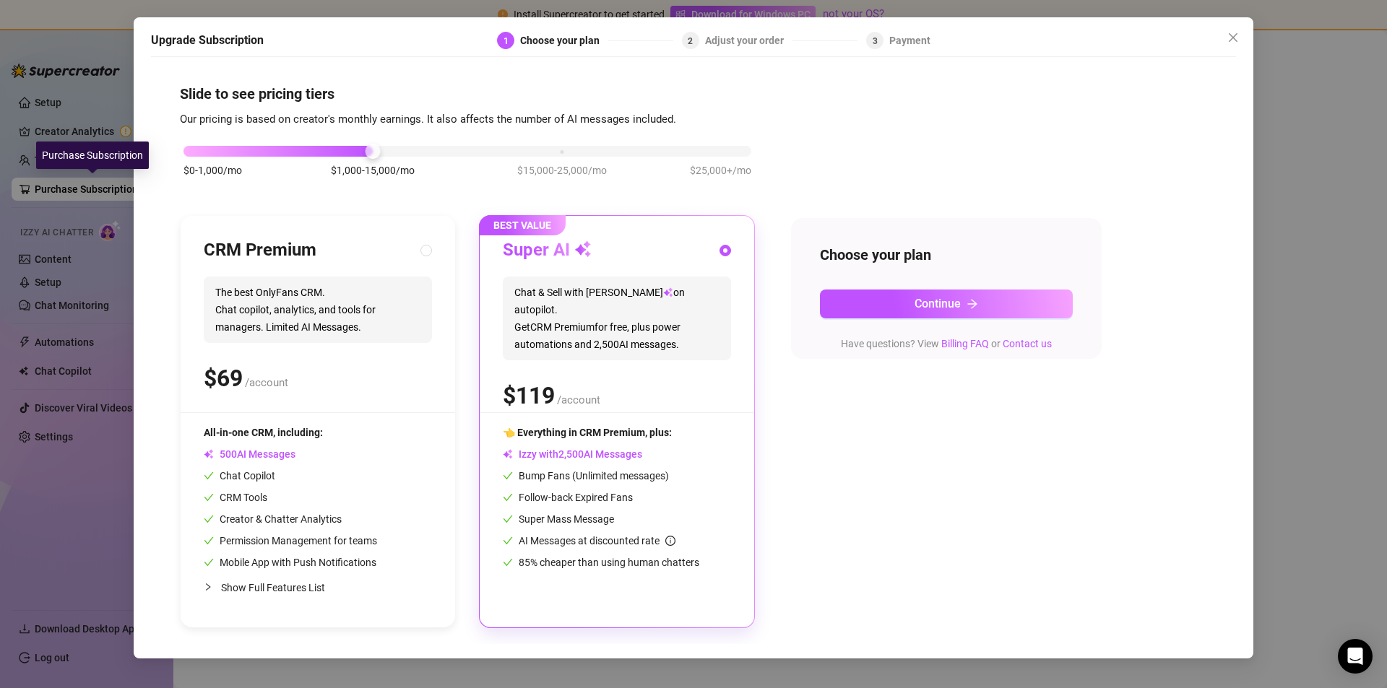 This screenshot has height=688, width=1387. Describe the element at coordinates (249, 454) in the screenshot. I see `span: AI Messages` at that location.